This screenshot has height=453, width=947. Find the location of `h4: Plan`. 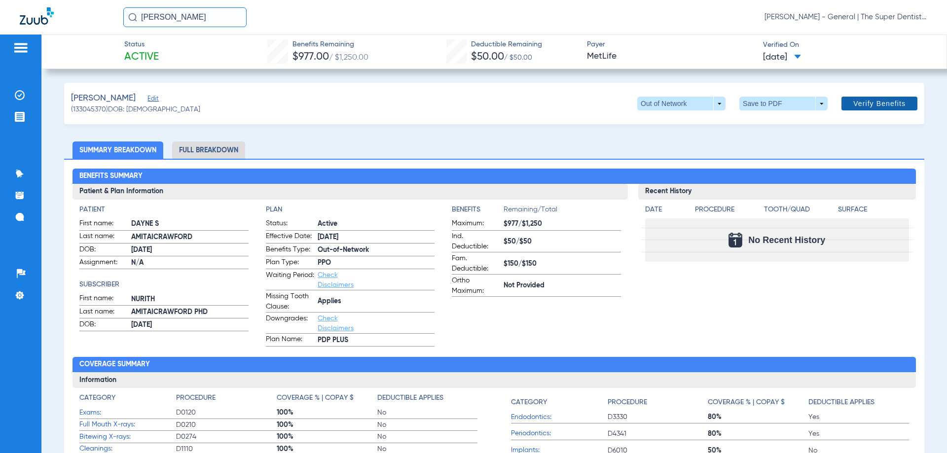

h4: Plan is located at coordinates (350, 210).